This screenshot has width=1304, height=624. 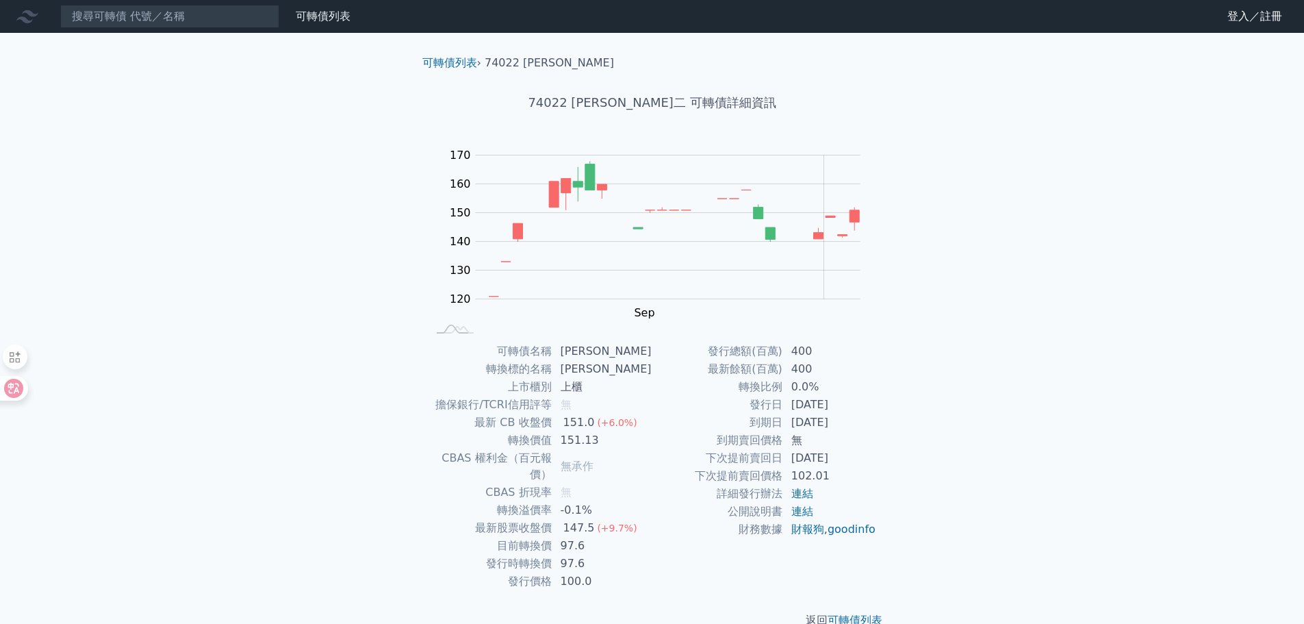 I want to click on td: 到期日, so click(x=717, y=422).